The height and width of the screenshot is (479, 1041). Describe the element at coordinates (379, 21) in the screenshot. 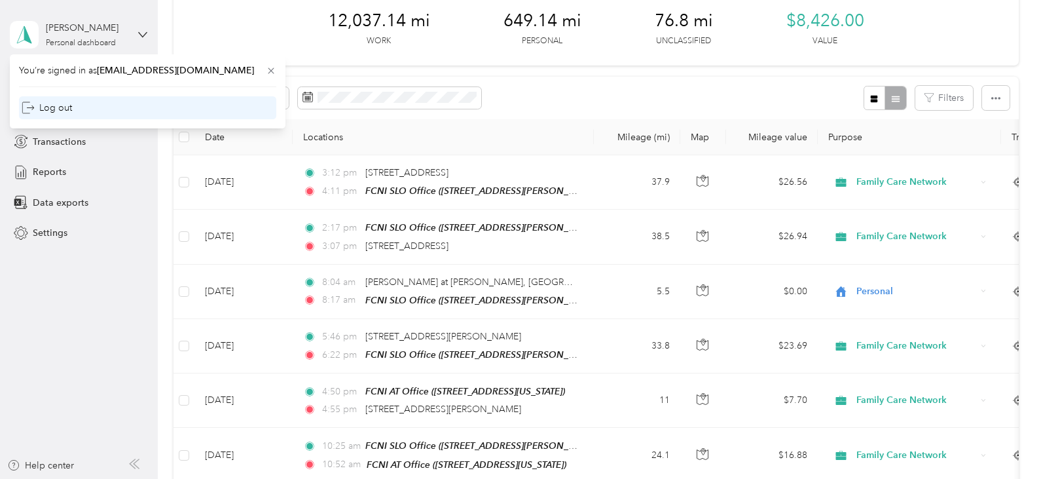

I see `span: 12,037.14 mi` at that location.